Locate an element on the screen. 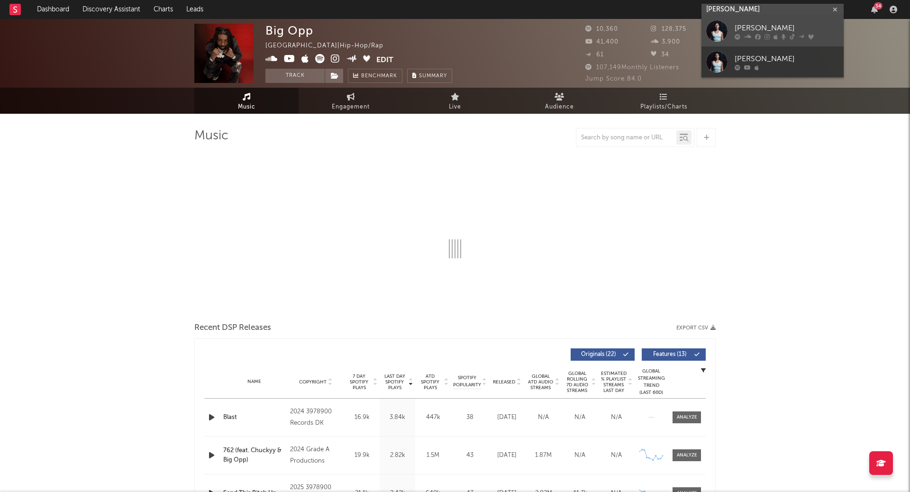 The image size is (910, 492). span: 61 is located at coordinates (594, 54).